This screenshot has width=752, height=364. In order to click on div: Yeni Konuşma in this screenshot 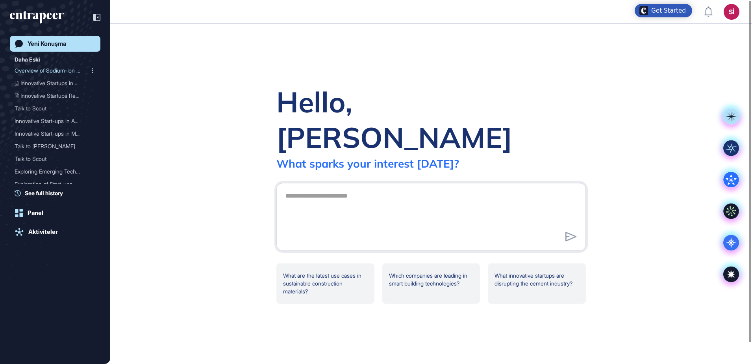, I will do `click(47, 44)`.